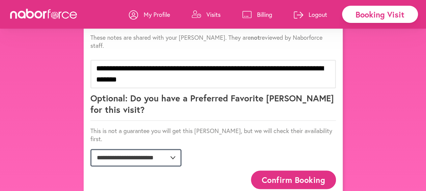  I want to click on div: Booking Visit, so click(380, 14).